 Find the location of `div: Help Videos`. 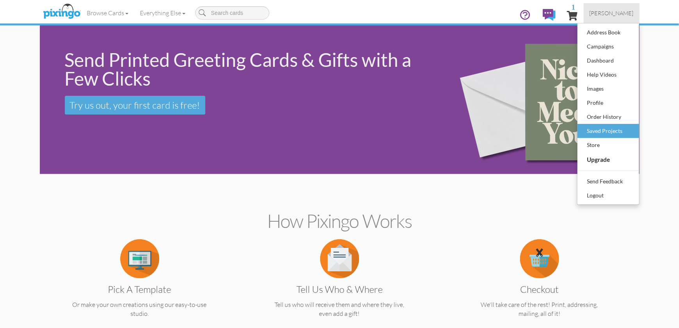

div: Help Videos is located at coordinates (608, 75).